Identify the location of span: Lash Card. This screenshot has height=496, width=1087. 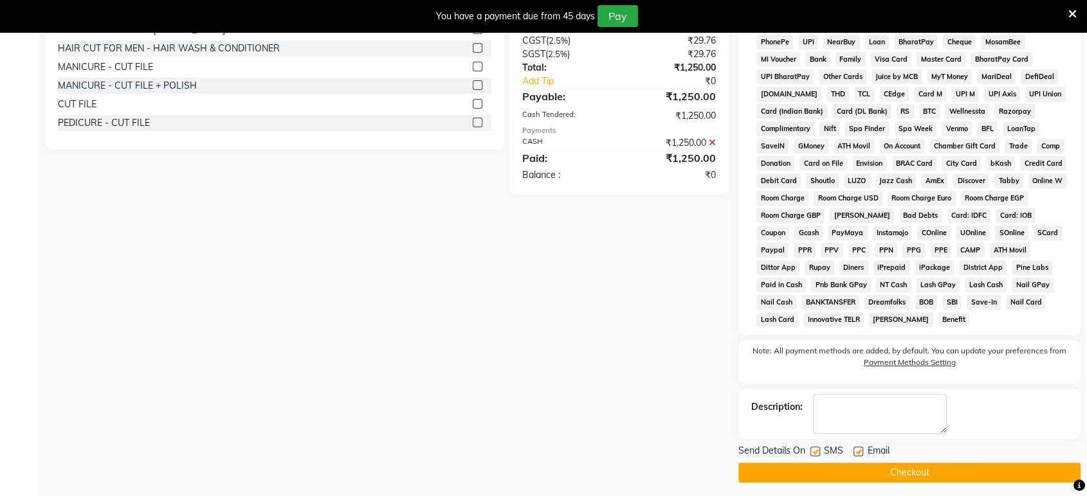
(777, 320).